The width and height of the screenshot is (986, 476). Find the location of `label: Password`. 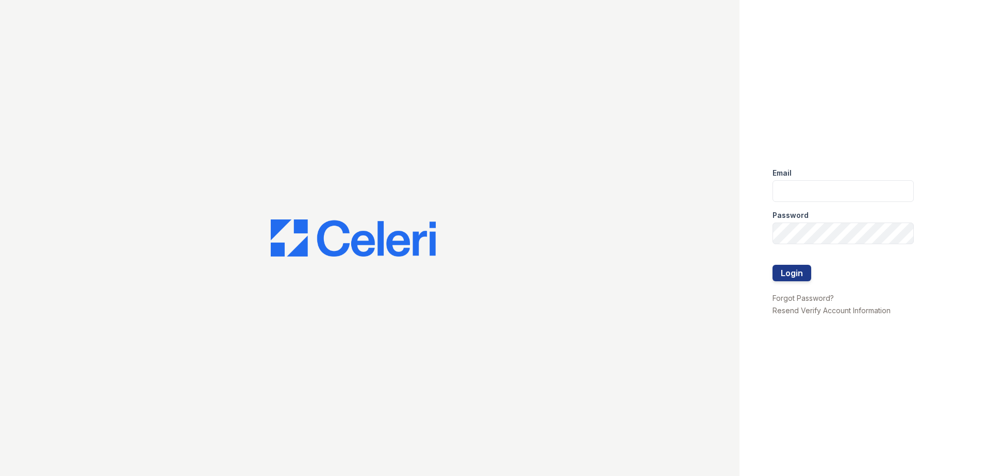

label: Password is located at coordinates (790, 215).